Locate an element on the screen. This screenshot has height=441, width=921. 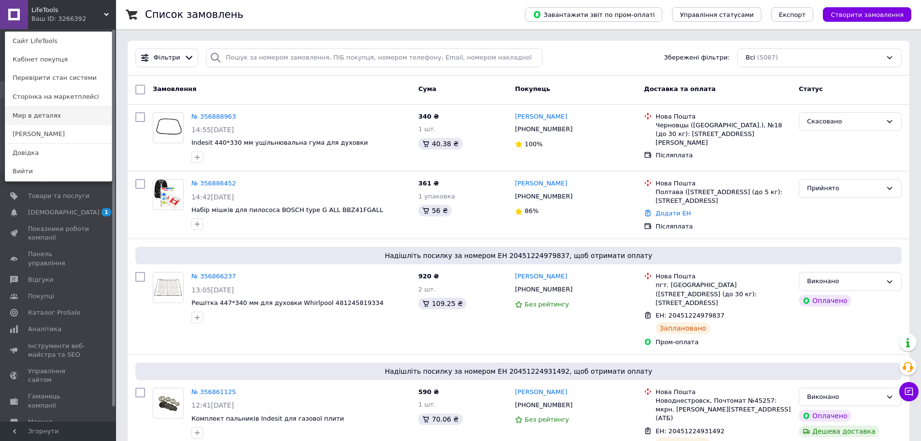
span: LifeTools is located at coordinates (68, 10).